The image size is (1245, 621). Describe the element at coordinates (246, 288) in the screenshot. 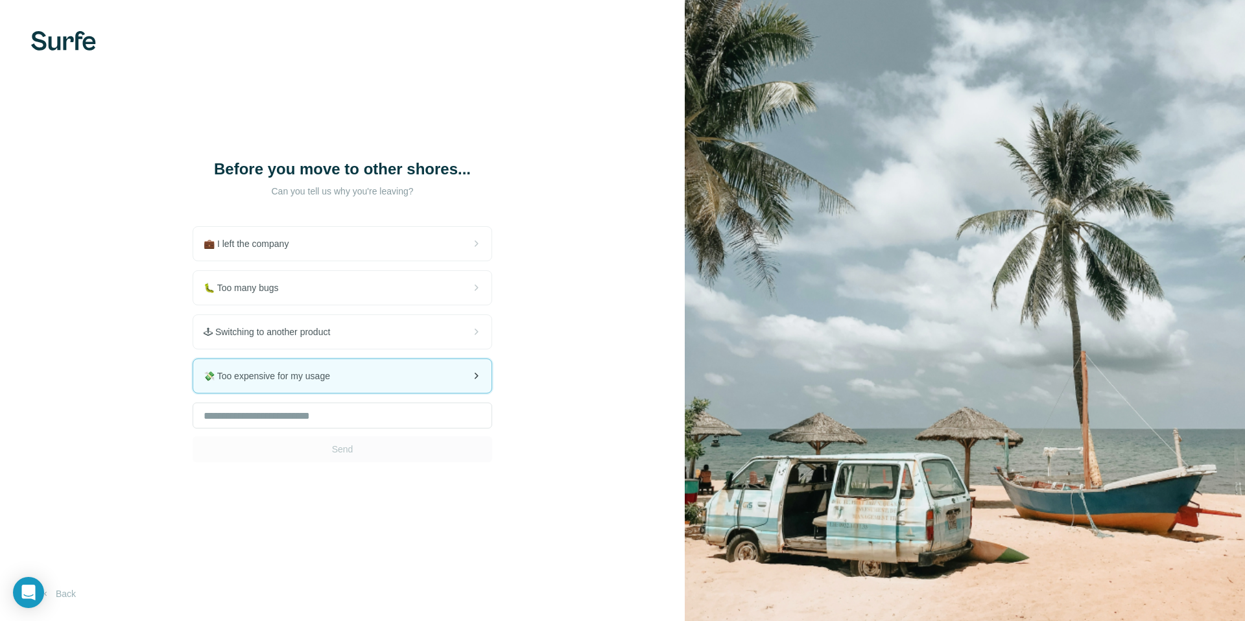

I see `span: 🐛 Too many bugs` at that location.